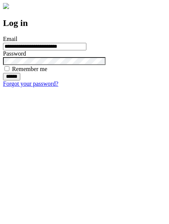 The width and height of the screenshot is (169, 224). Describe the element at coordinates (14, 53) in the screenshot. I see `label: Password` at that location.